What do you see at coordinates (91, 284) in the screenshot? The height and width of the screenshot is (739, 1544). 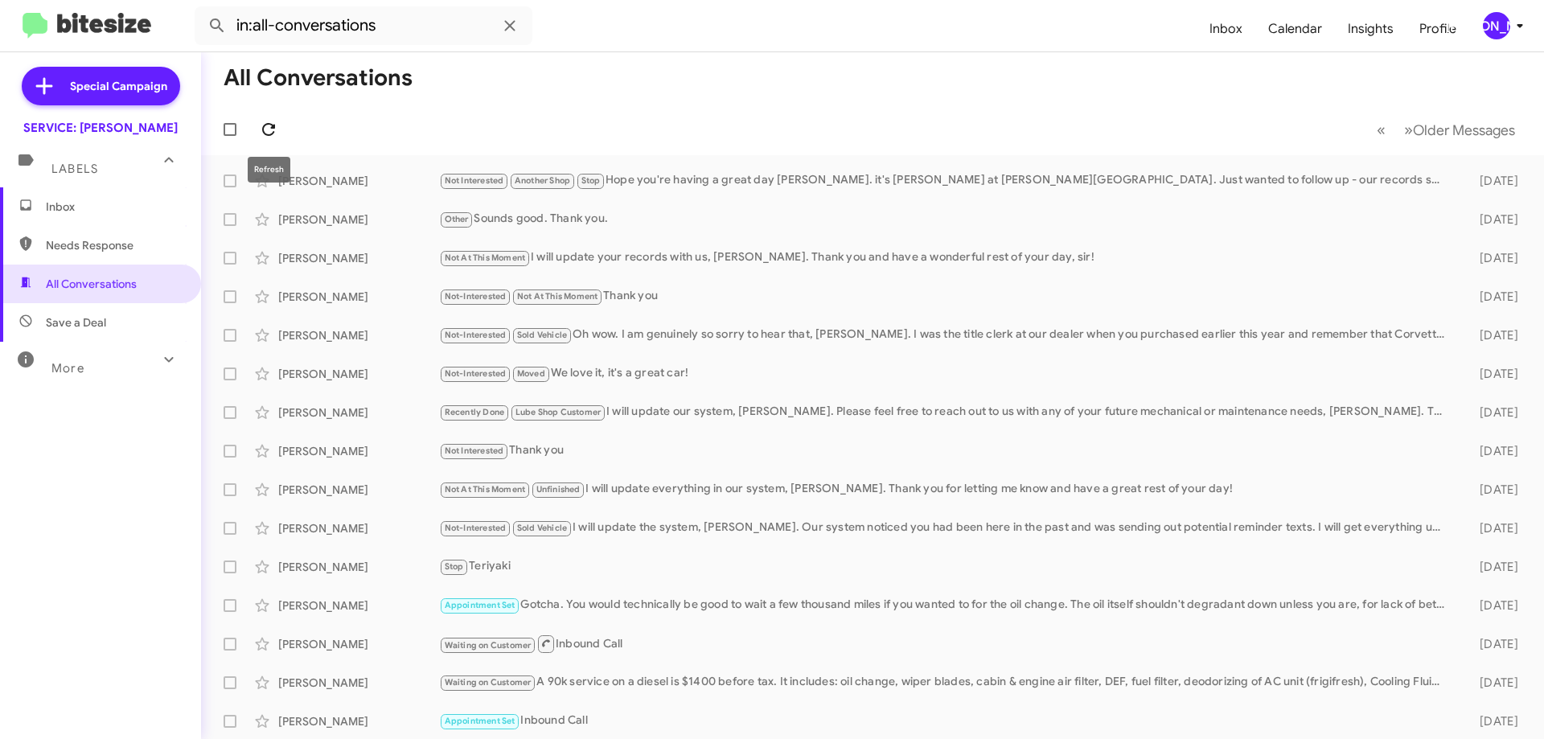 I see `span: All Conversations` at bounding box center [91, 284].